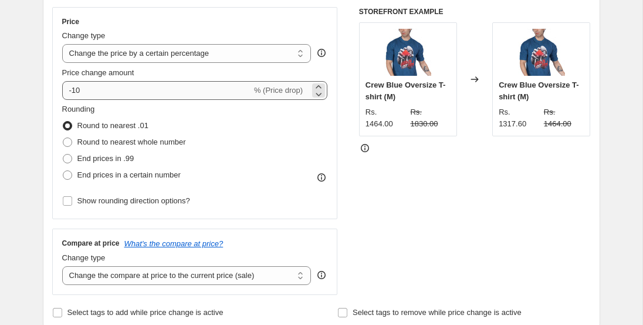  What do you see at coordinates (91, 243) in the screenshot?
I see `h3: Compare at price` at bounding box center [91, 243].